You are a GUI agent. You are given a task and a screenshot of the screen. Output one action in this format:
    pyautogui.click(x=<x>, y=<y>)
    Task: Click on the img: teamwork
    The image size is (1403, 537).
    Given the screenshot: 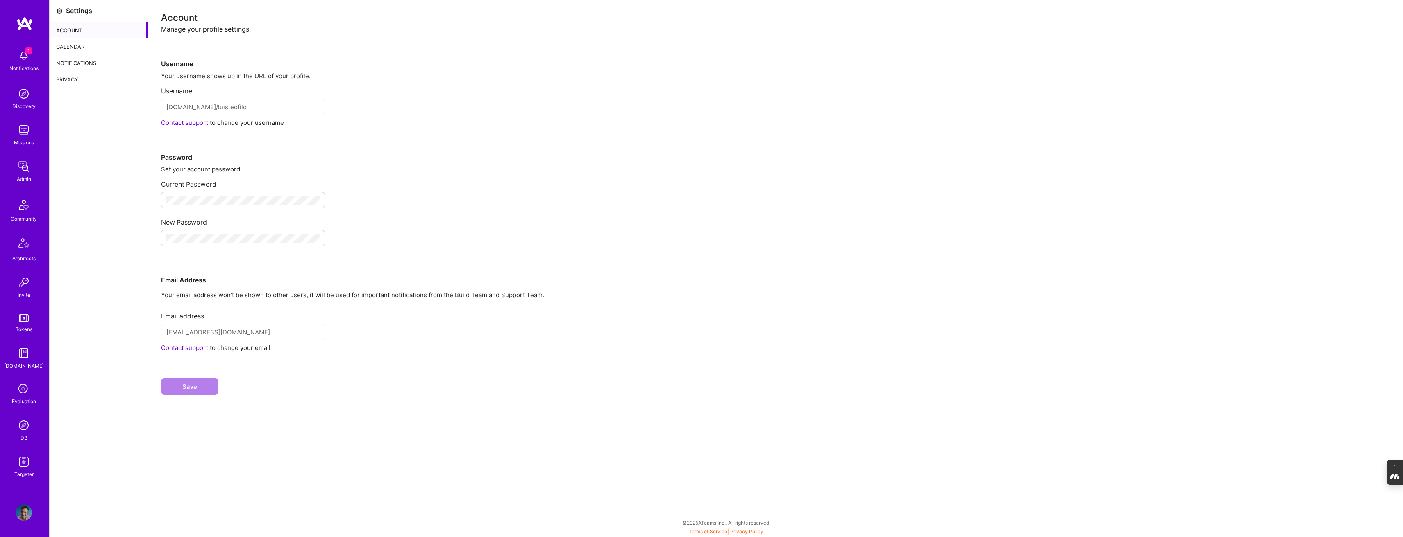 What is the action you would take?
    pyautogui.click(x=24, y=130)
    